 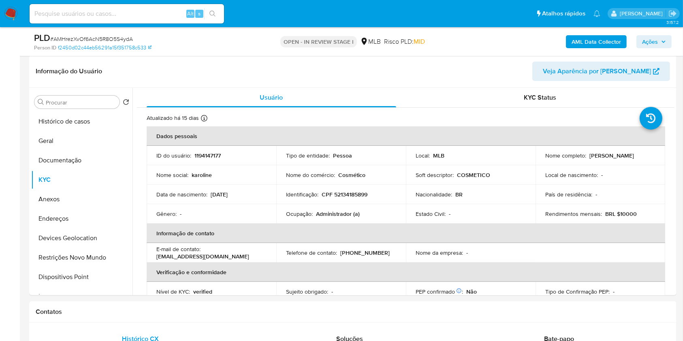 I want to click on p: Soft descriptor :, so click(x=435, y=175).